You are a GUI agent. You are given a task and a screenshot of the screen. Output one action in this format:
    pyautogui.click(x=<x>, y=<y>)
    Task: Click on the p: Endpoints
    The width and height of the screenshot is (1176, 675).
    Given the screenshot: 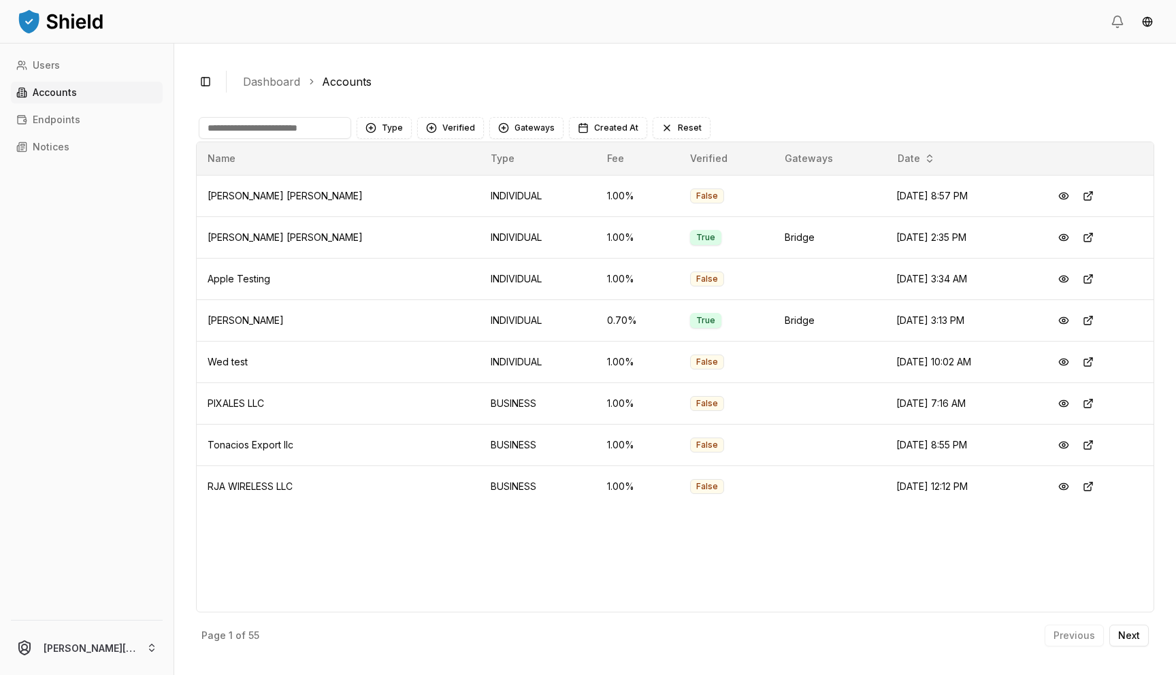 What is the action you would take?
    pyautogui.click(x=57, y=120)
    